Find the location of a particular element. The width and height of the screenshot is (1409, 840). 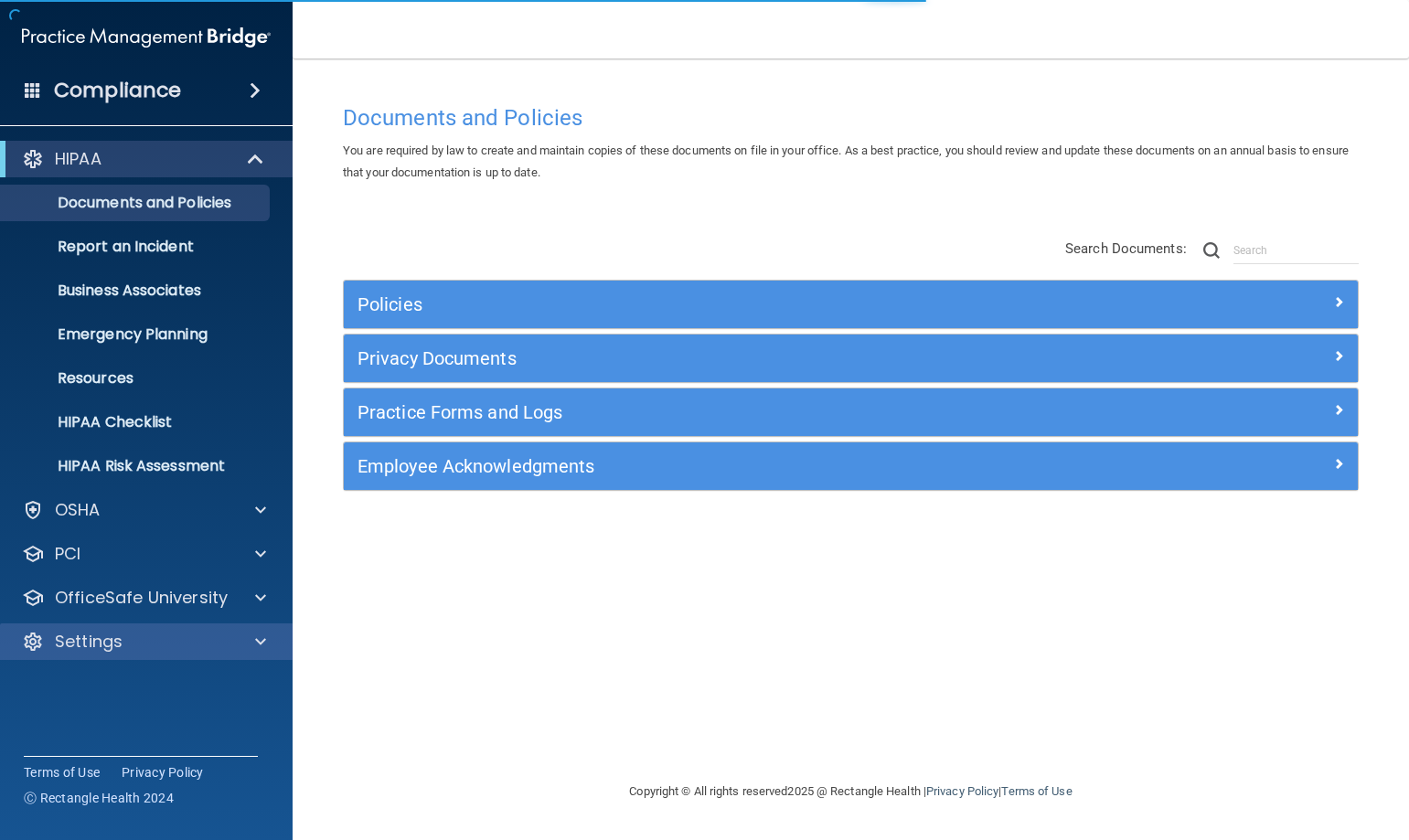

span: You are required by law to create and maintain copies of these documents on file in your office. ... is located at coordinates (846, 161).